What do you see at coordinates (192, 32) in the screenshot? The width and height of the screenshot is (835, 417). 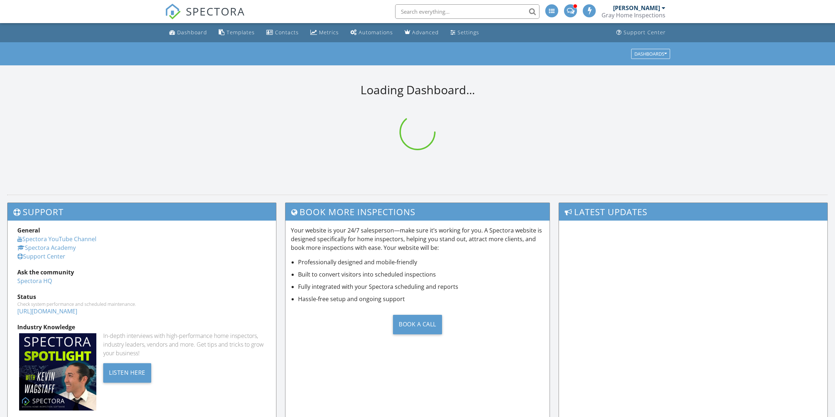 I see `div: Dashboard` at bounding box center [192, 32].